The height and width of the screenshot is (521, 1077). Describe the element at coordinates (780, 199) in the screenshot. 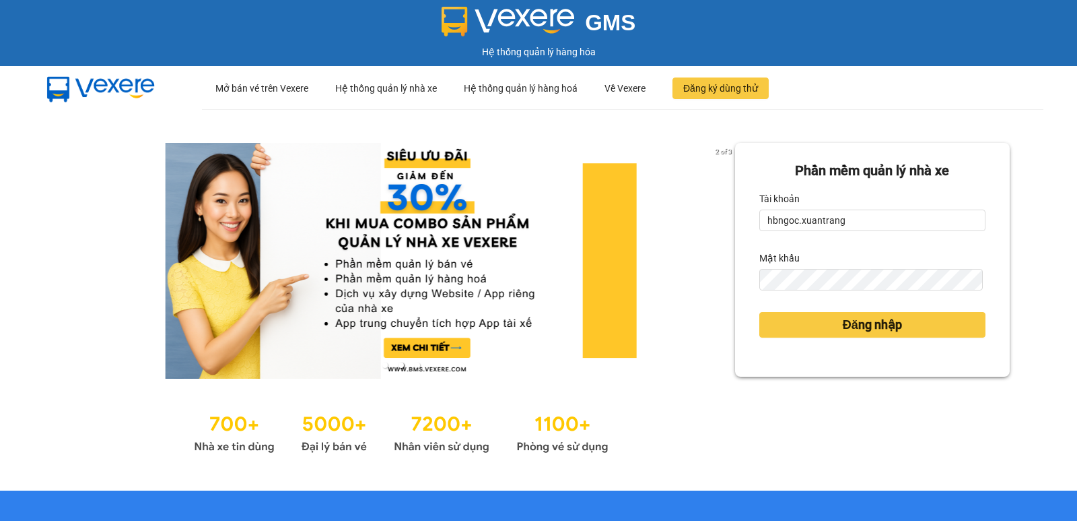

I see `label: Tài khoản` at that location.